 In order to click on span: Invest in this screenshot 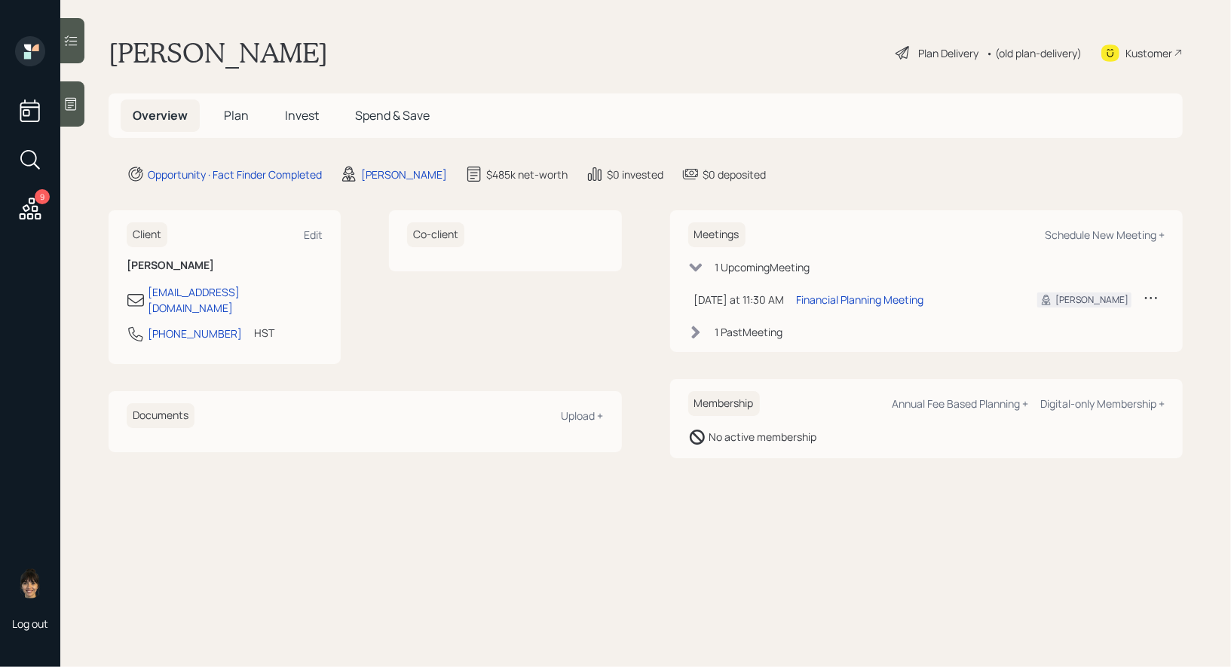, I will do `click(301, 115)`.